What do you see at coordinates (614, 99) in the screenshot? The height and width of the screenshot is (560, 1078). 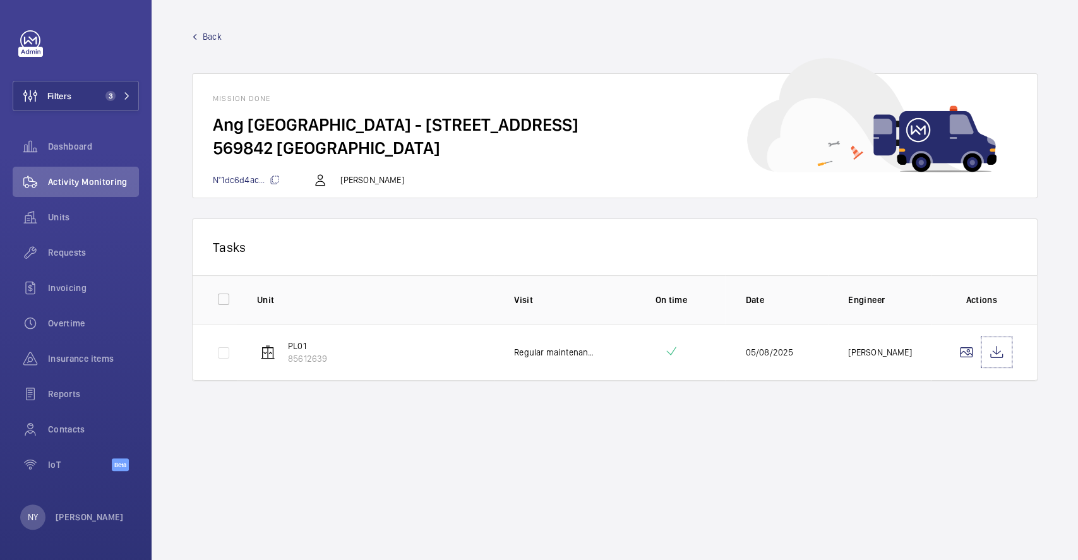 I see `h1: Mission done` at bounding box center [614, 99].